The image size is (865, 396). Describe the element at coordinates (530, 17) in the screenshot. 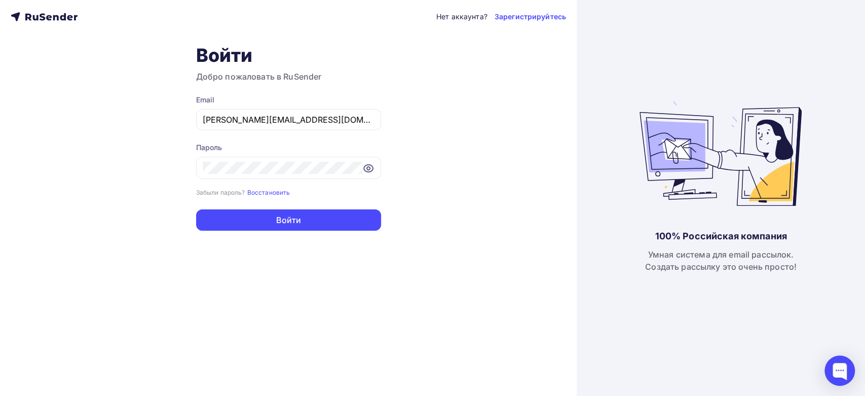

I see `a: Зарегистрируйтесь` at that location.